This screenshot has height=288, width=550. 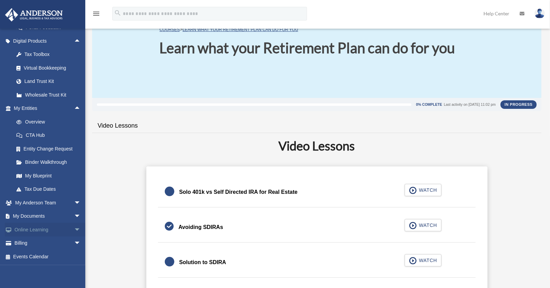 I want to click on a: Tax Toolbox, so click(x=50, y=55).